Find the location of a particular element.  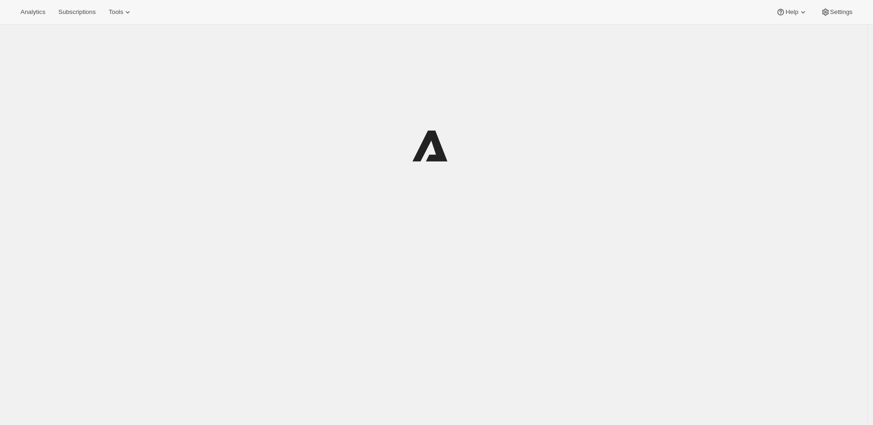

span: Subscriptions is located at coordinates (77, 12).